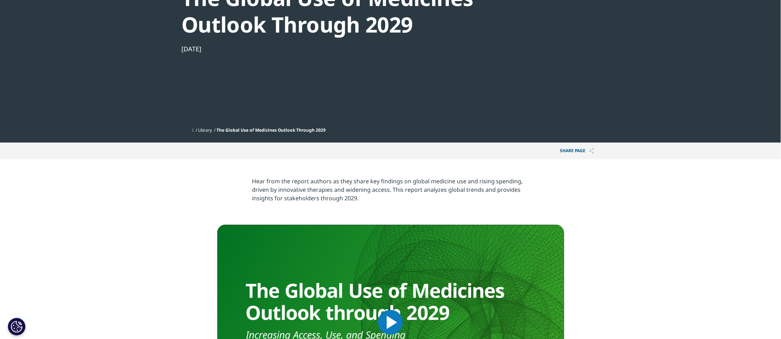 The height and width of the screenshot is (339, 781). I want to click on a: Library, so click(205, 130).